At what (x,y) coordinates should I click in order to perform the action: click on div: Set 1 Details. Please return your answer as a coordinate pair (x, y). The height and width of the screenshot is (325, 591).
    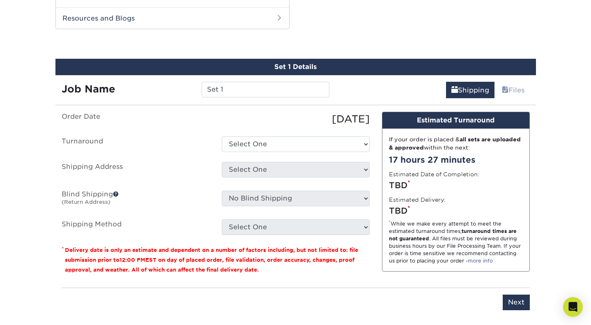
    Looking at the image, I should click on (296, 67).